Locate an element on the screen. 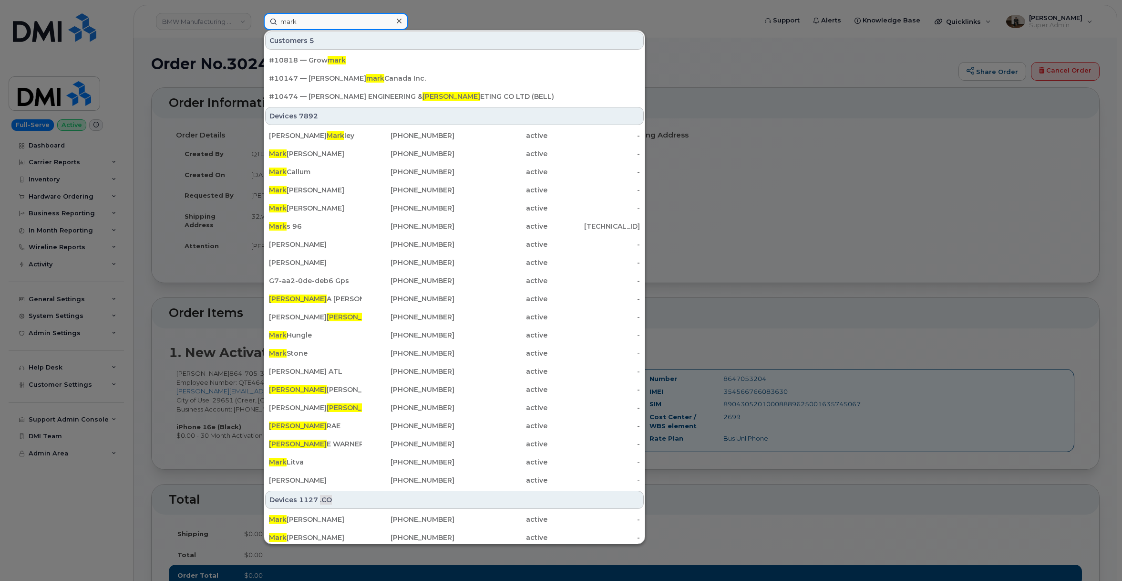  div: s 96 is located at coordinates (315, 226).